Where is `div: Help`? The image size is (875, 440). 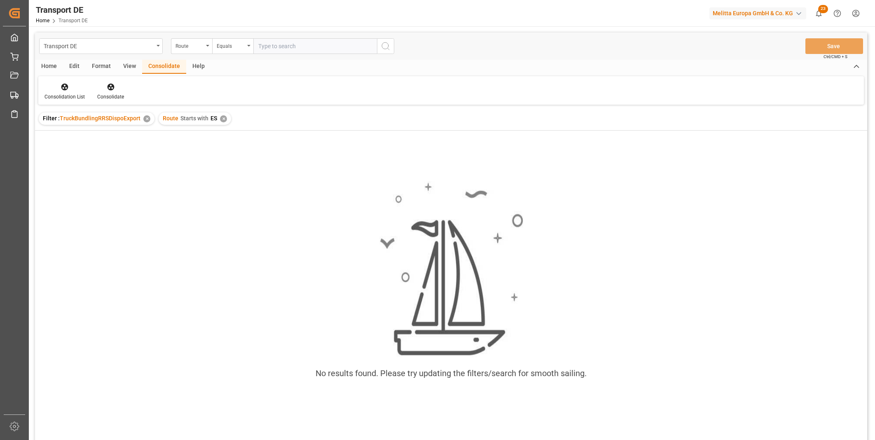
div: Help is located at coordinates (199, 67).